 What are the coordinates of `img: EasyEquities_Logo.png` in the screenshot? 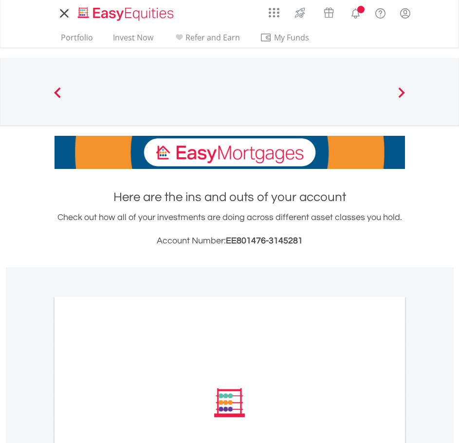 It's located at (127, 14).